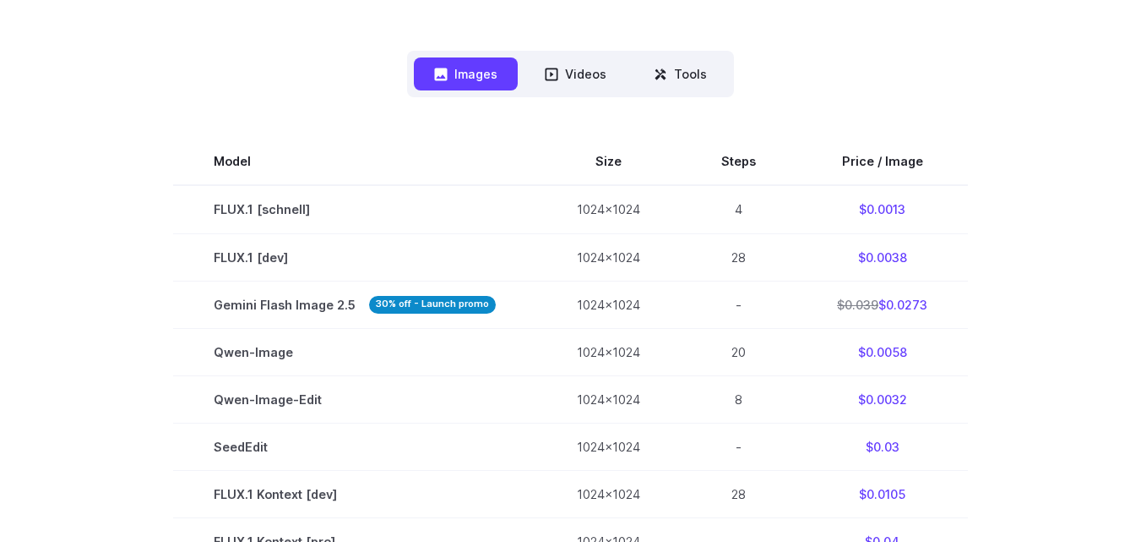  I want to click on td: FLUX.1 [dev], so click(355, 257).